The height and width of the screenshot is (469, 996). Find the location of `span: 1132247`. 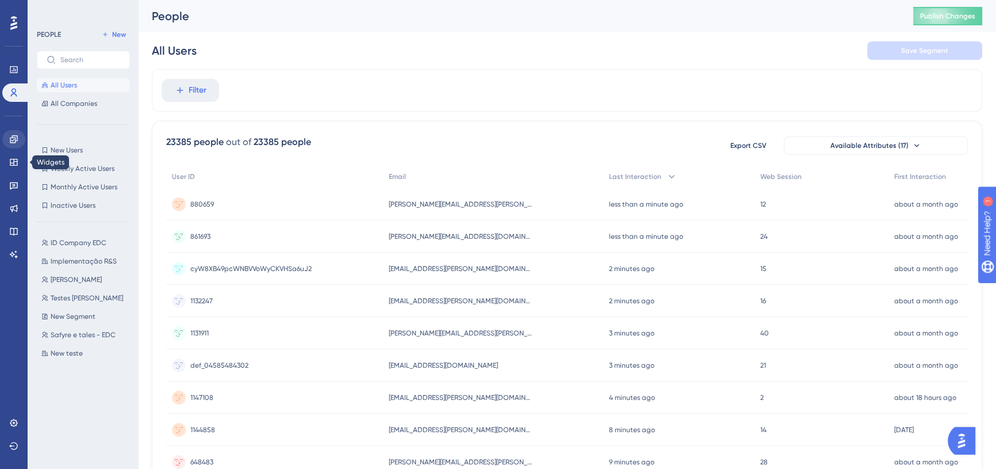

span: 1132247 is located at coordinates (201, 301).